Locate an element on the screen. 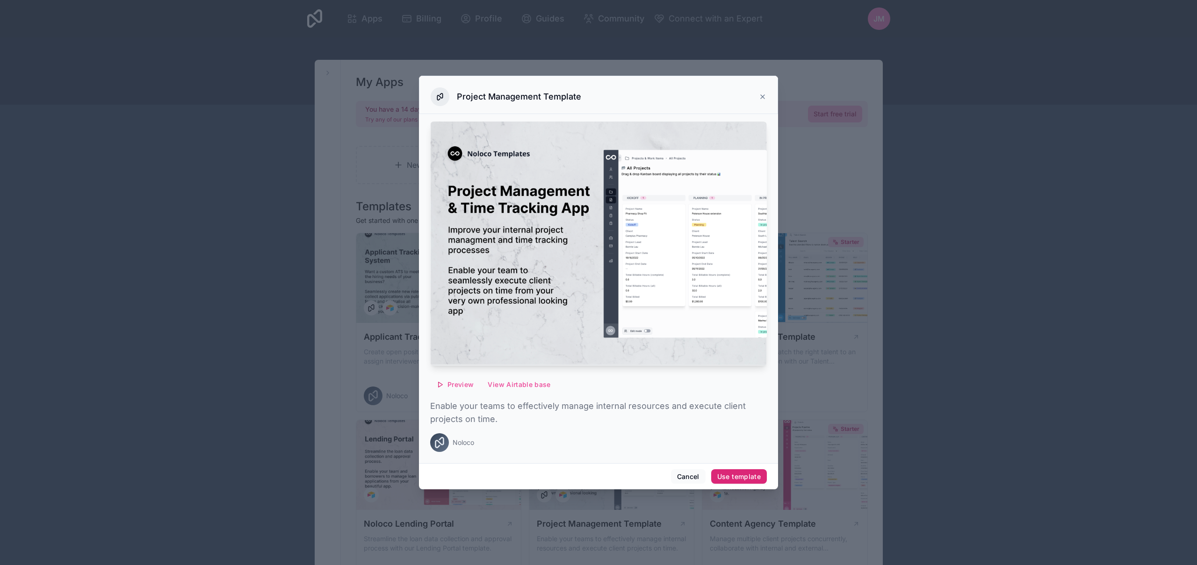 The image size is (1197, 565). h3: Project Management Template is located at coordinates (519, 97).